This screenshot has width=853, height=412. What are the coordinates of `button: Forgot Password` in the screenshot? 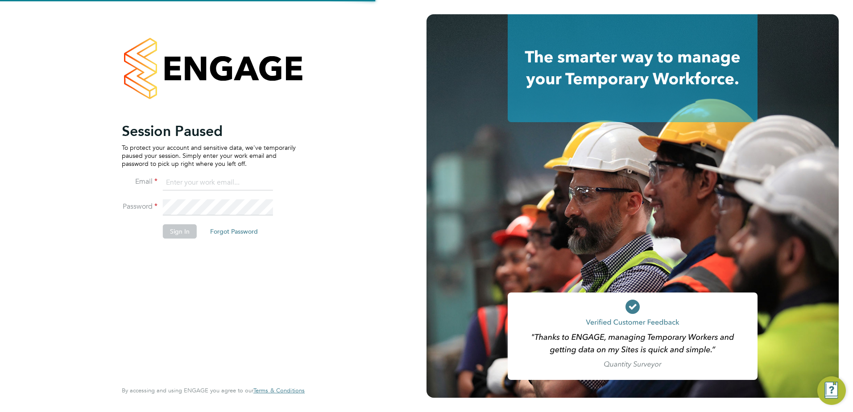 It's located at (234, 231).